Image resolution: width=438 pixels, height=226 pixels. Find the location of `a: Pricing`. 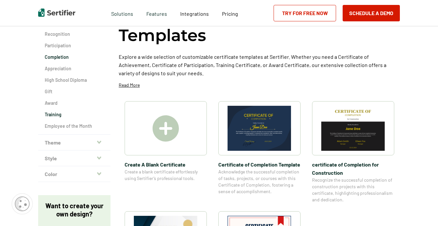

a: Pricing is located at coordinates (230, 13).